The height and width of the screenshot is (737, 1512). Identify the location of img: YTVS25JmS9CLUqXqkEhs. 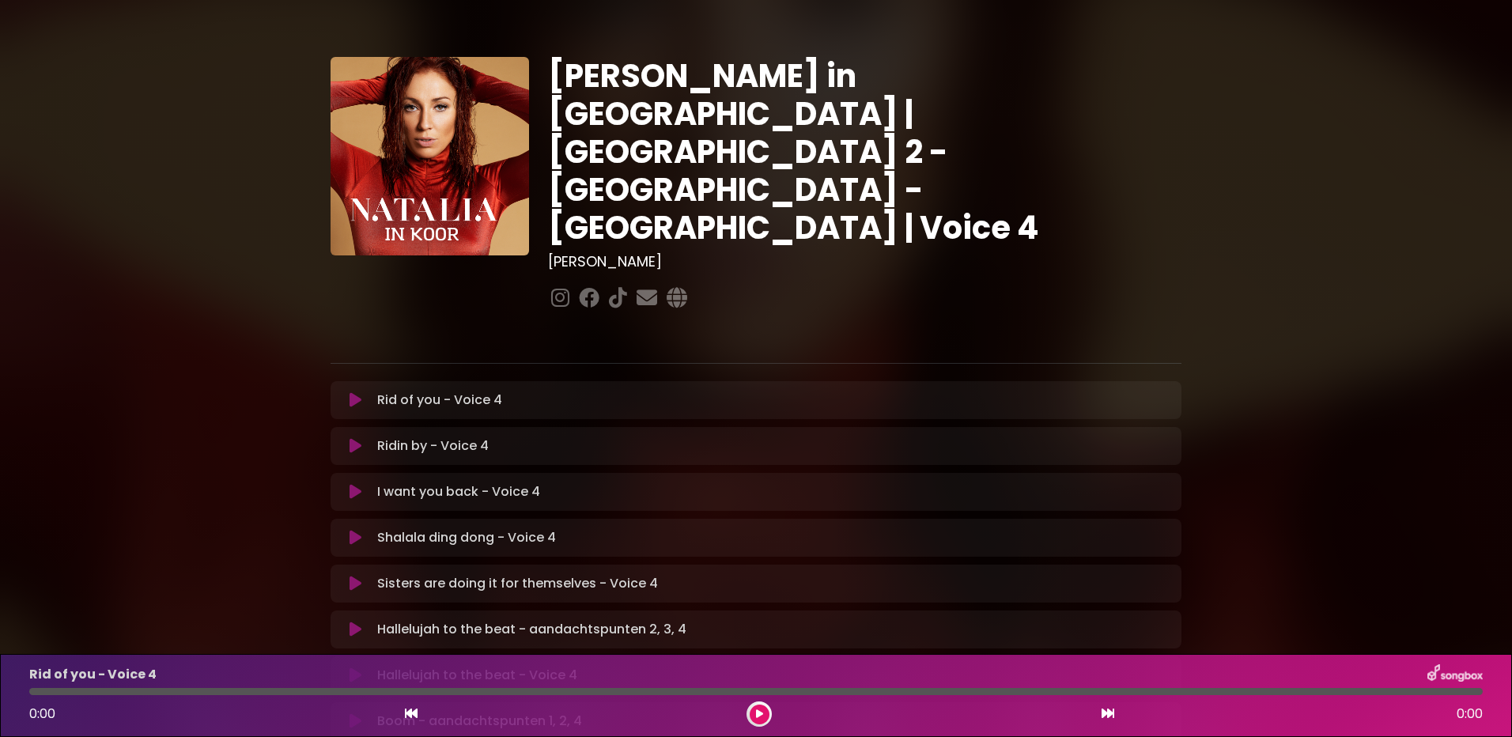
(429, 156).